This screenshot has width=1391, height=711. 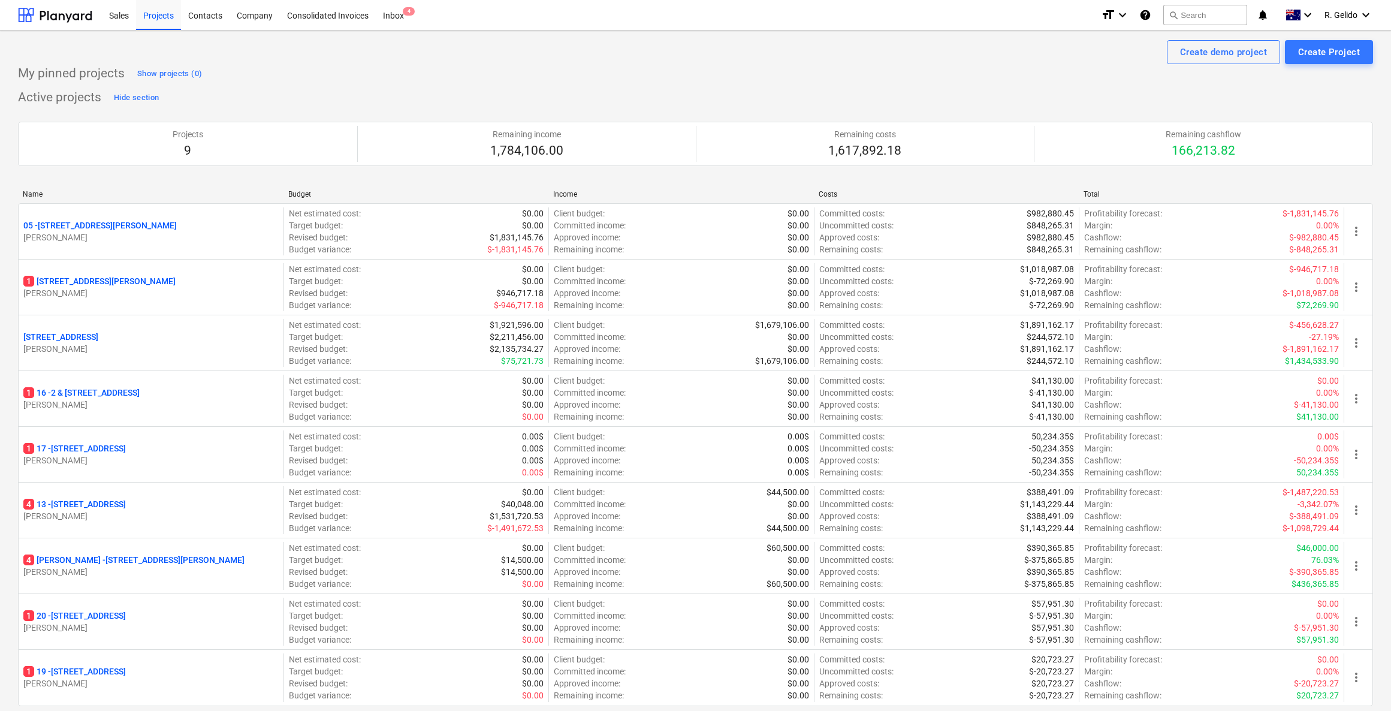 I want to click on p: $-1,891,162.17, so click(x=1310, y=349).